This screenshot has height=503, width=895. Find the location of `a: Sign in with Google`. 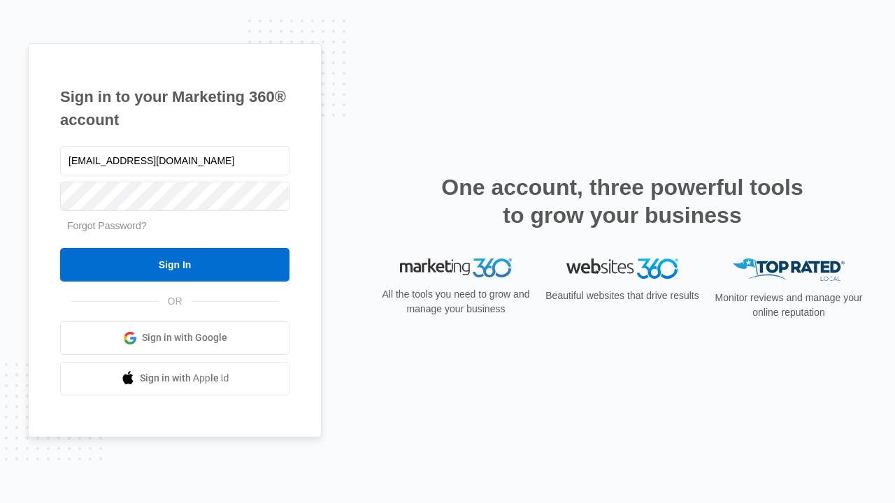

a: Sign in with Google is located at coordinates (175, 338).